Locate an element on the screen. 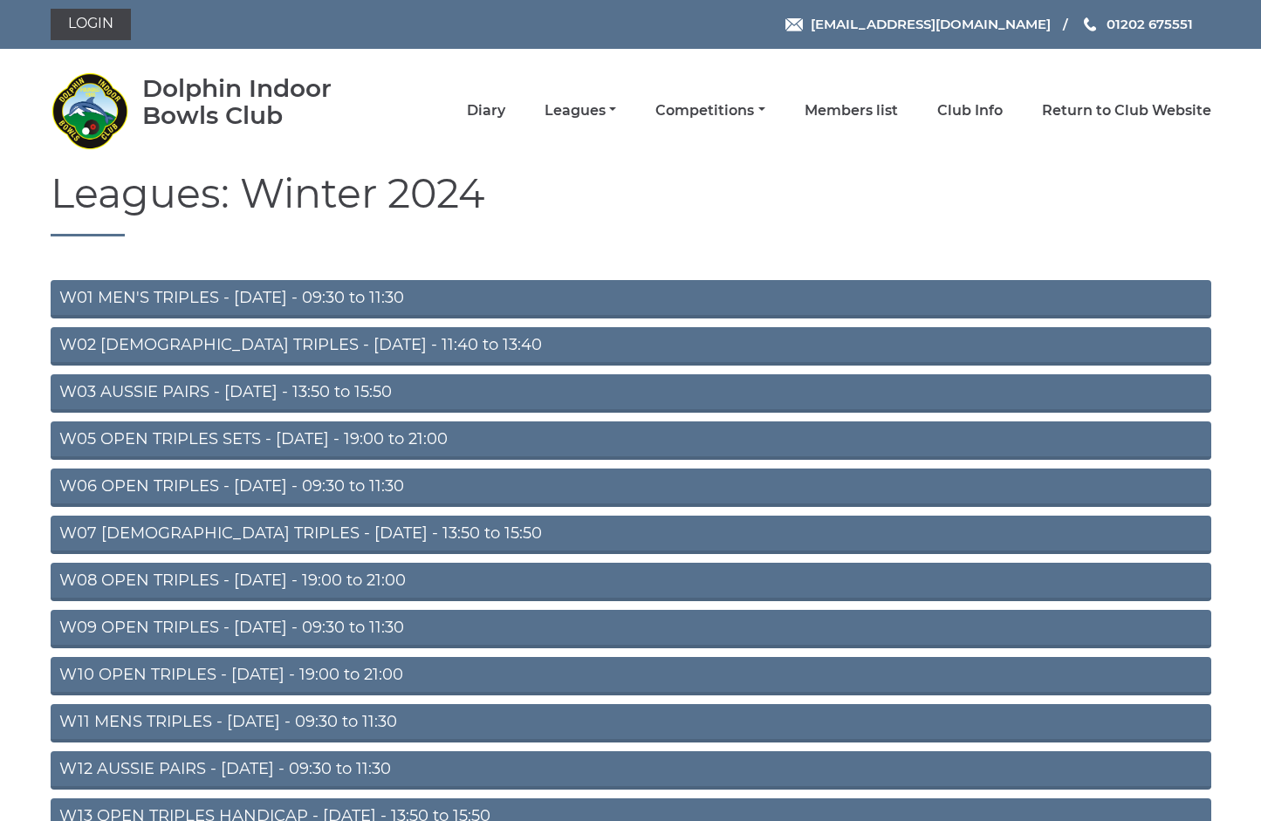 The image size is (1261, 821). a: Diary is located at coordinates (486, 111).